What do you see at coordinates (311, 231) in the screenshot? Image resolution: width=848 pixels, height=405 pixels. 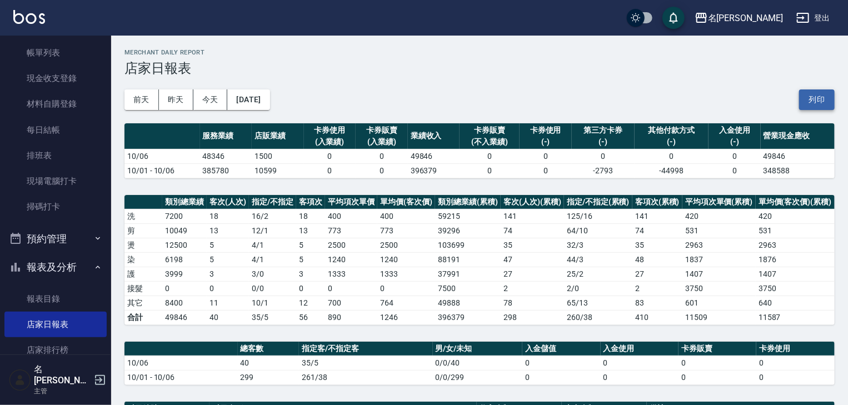 I see `td: 13` at bounding box center [311, 231].